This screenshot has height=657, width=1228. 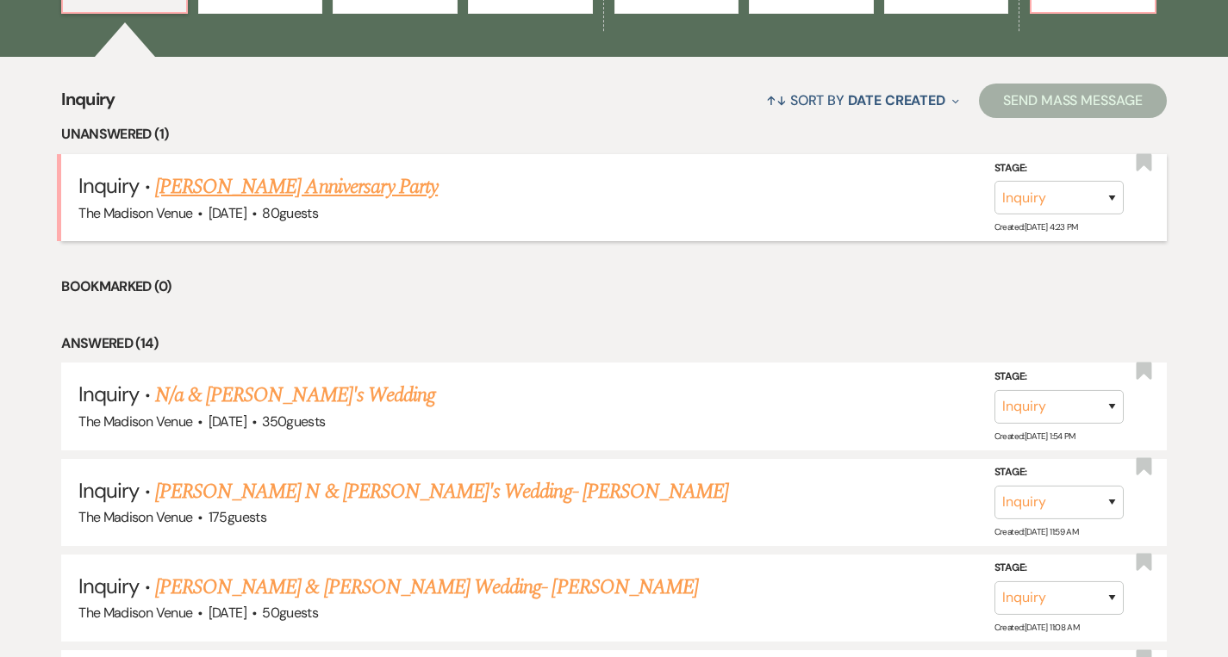 I want to click on button: Send Mass Message, so click(x=1073, y=101).